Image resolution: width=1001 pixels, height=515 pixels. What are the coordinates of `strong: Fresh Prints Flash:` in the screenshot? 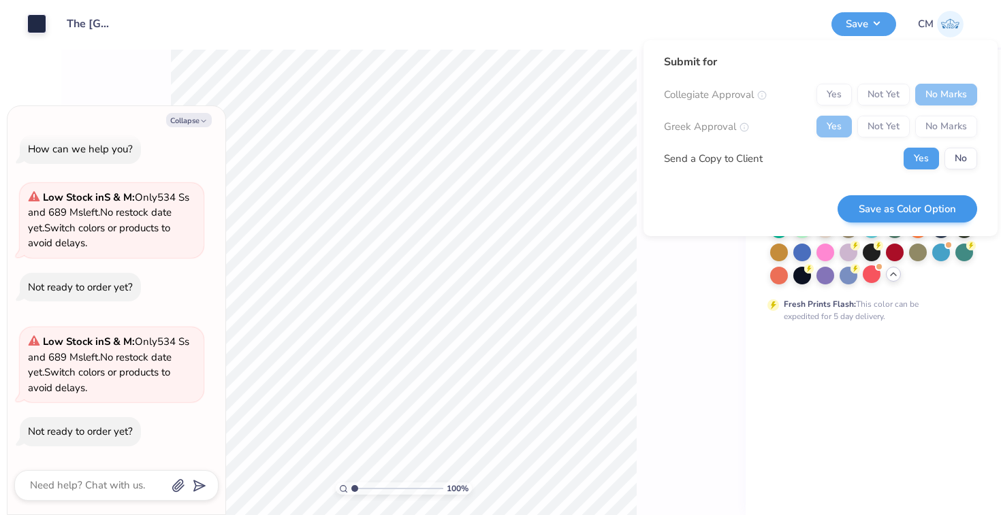 It's located at (820, 304).